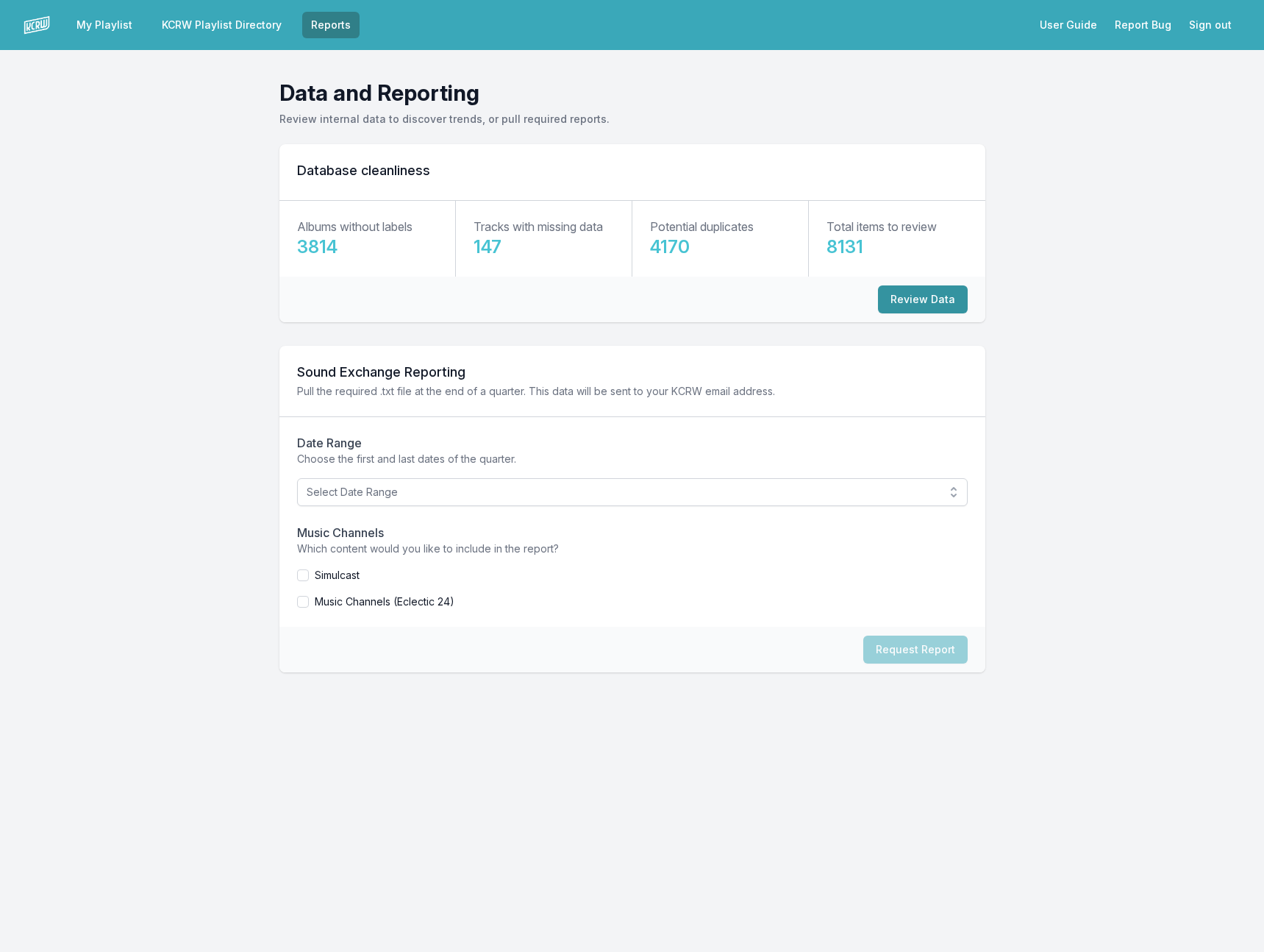  What do you see at coordinates (1143, 25) in the screenshot?
I see `a: Report Bug` at bounding box center [1143, 25].